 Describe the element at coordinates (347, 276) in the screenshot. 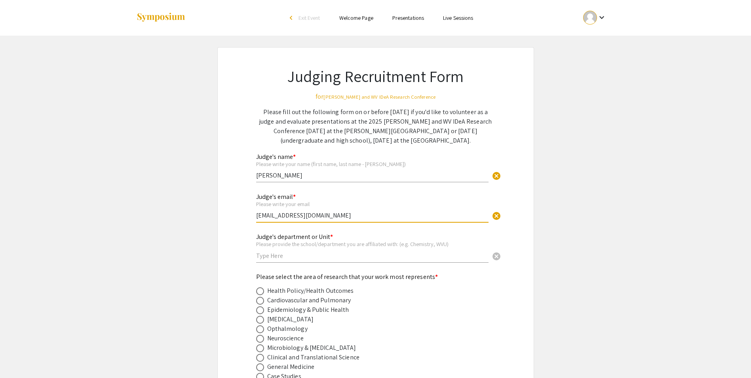

I see `mat-label: Please select the area of research that your work most represents` at that location.